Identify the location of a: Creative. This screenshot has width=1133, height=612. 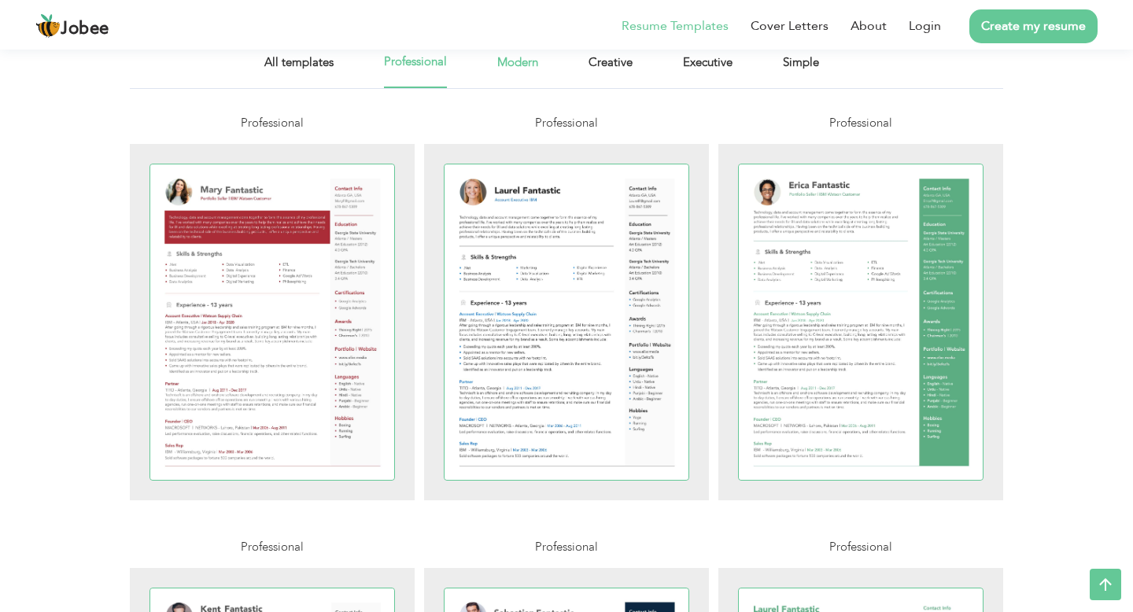
(611, 70).